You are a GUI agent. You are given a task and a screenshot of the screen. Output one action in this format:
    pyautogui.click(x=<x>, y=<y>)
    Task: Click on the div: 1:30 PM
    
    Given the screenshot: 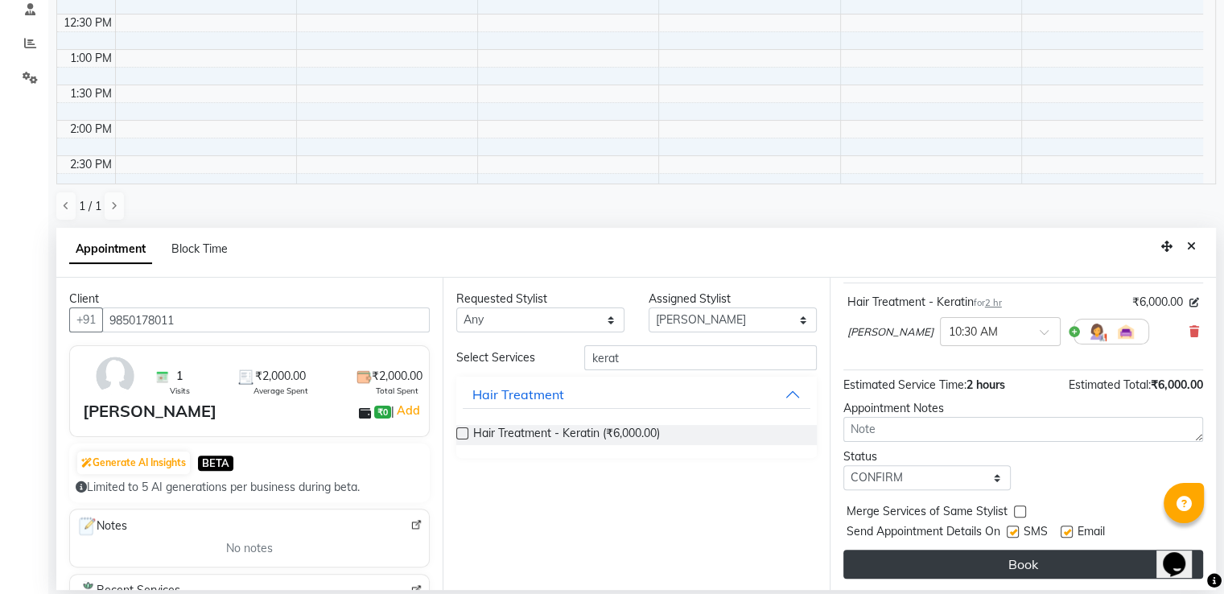 What is the action you would take?
    pyautogui.click(x=91, y=93)
    